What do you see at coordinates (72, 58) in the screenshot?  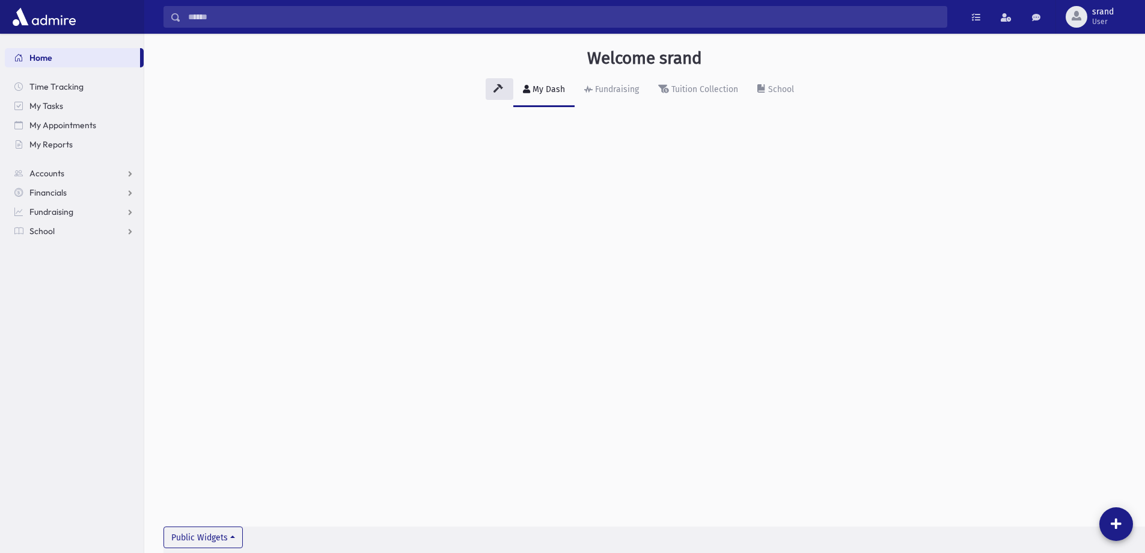 I see `a: Home` at bounding box center [72, 58].